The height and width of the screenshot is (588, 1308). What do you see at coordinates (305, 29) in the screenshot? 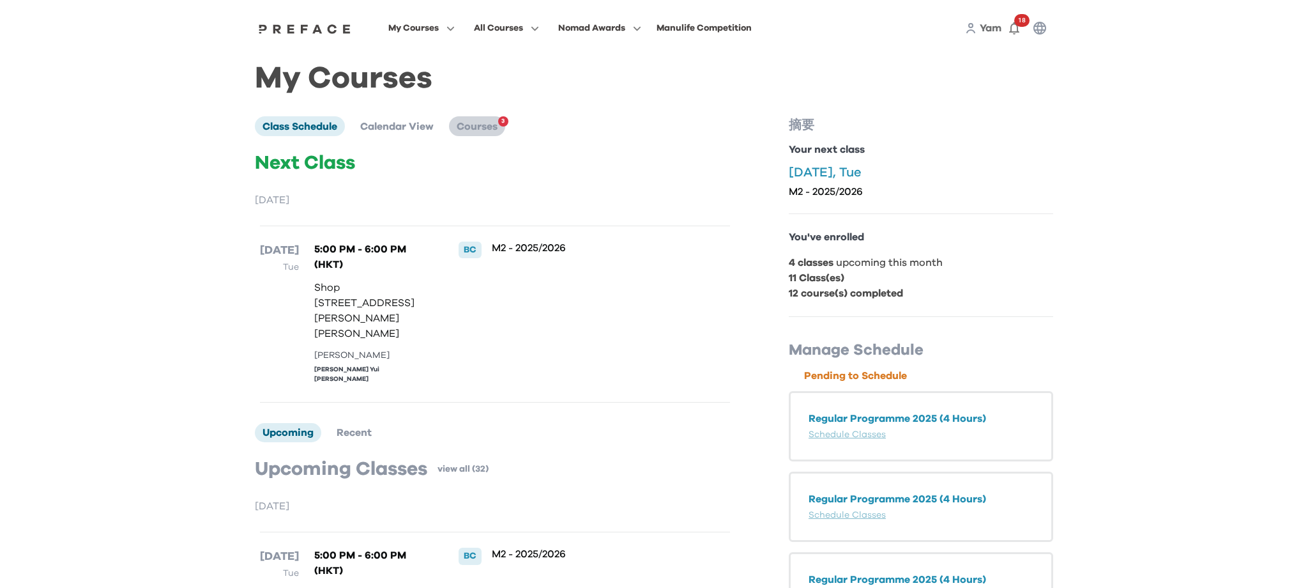
I see `img: Preface Logo` at bounding box center [305, 29].